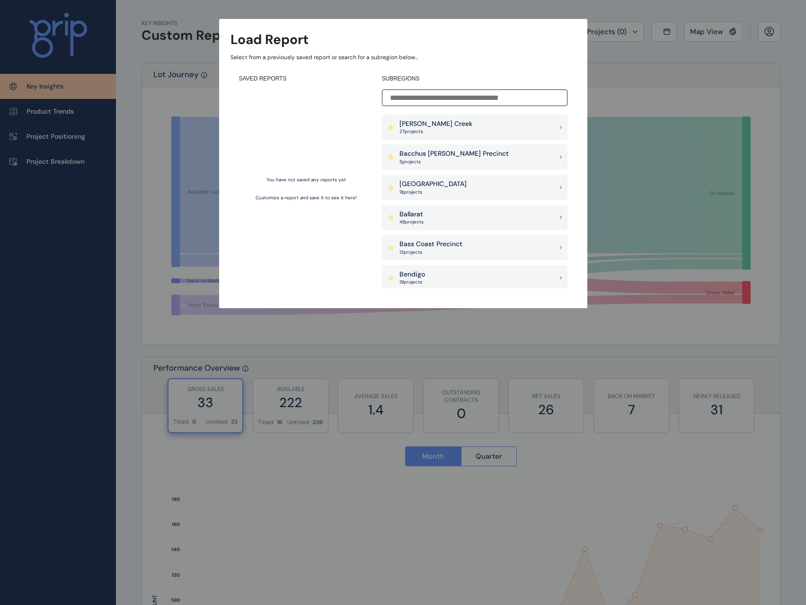 This screenshot has width=806, height=605. I want to click on p: Bendigo, so click(412, 274).